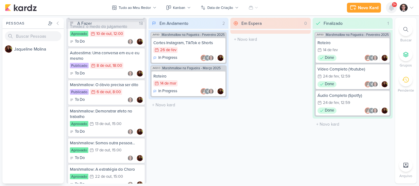 This screenshot has width=419, height=186. Describe the element at coordinates (406, 65) in the screenshot. I see `p: Grupos` at that location.